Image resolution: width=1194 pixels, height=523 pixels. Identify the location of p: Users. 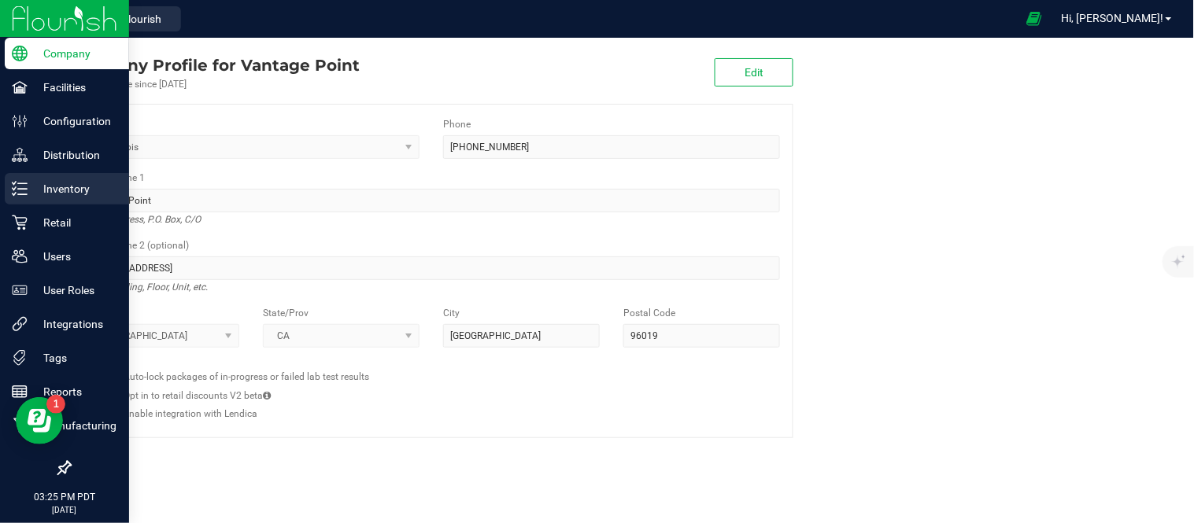
(75, 257).